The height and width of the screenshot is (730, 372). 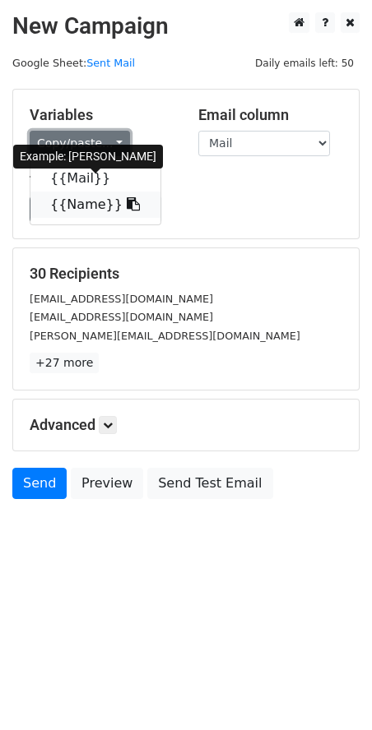 I want to click on a: Daily emails left: 50, so click(x=304, y=63).